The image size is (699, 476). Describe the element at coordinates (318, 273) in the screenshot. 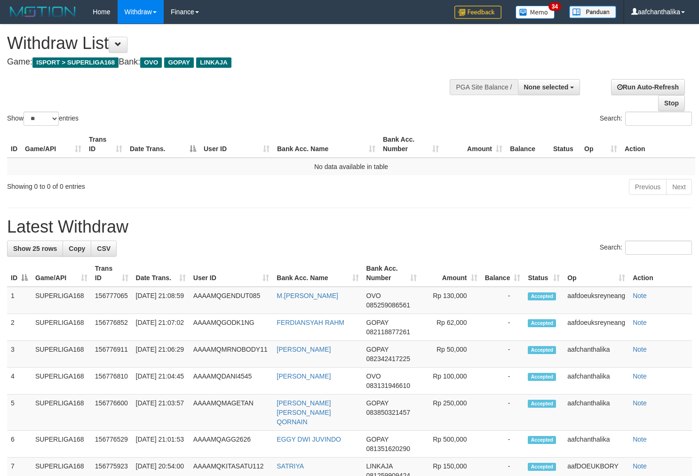

I see `th: Bank Acc. Name: activate to sort column ascending` at that location.